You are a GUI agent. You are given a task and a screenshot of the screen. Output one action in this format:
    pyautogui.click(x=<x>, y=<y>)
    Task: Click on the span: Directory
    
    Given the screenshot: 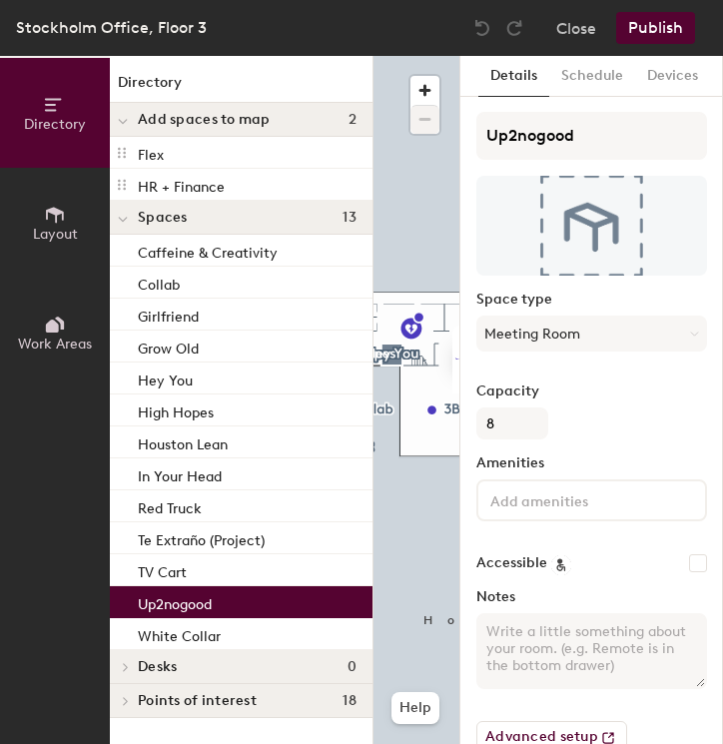 What is the action you would take?
    pyautogui.click(x=55, y=124)
    